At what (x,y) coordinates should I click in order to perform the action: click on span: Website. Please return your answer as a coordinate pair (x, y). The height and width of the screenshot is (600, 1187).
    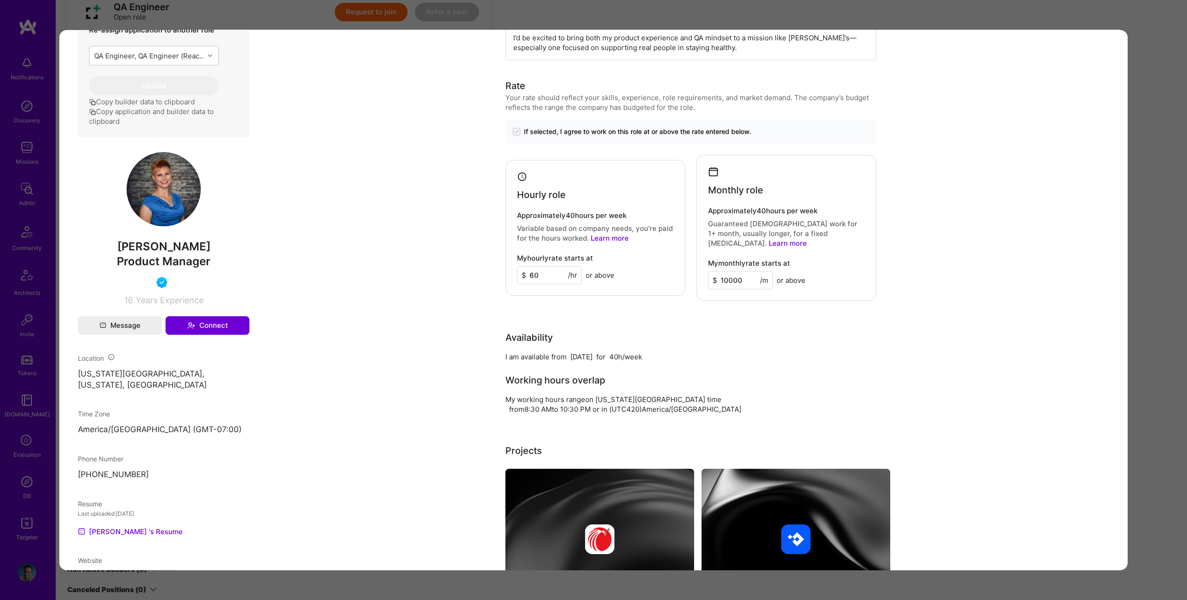
    Looking at the image, I should click on (90, 560).